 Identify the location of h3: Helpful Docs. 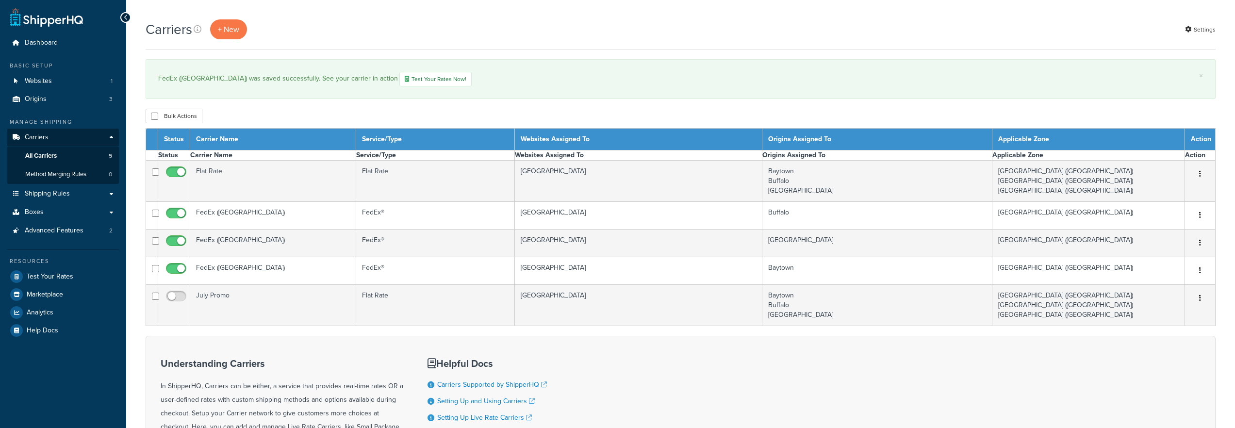
(491, 364).